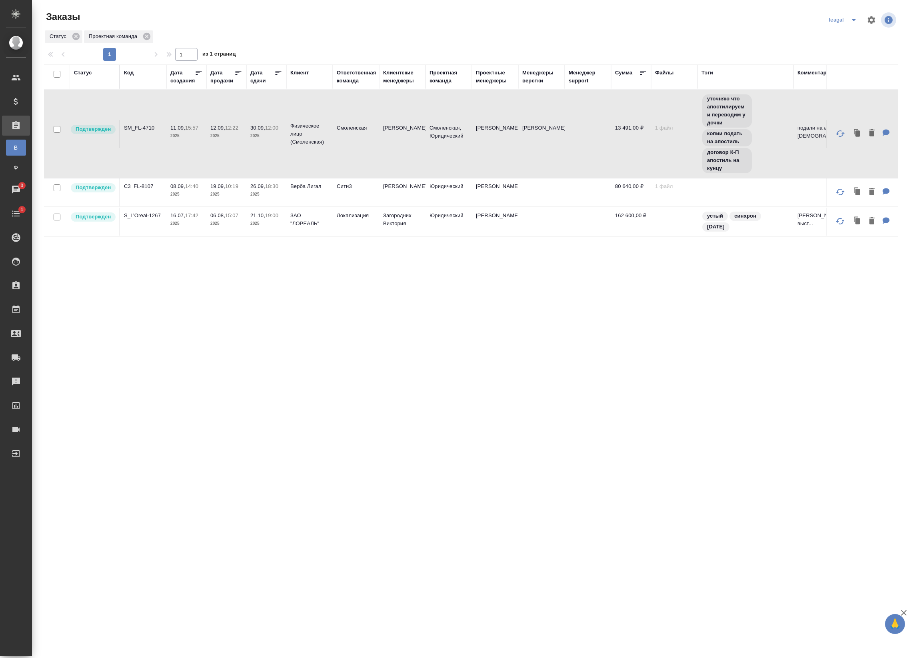 The image size is (913, 658). I want to click on p: копии подать на апостиль, so click(727, 138).